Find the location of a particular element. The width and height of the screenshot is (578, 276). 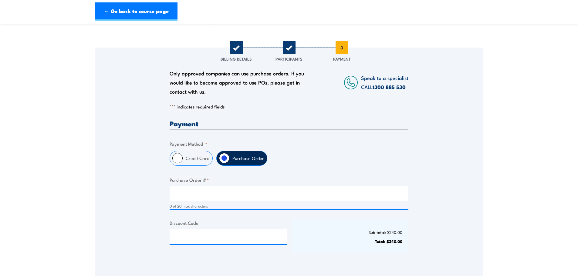

strong: Total: $240.00 is located at coordinates (388, 241).